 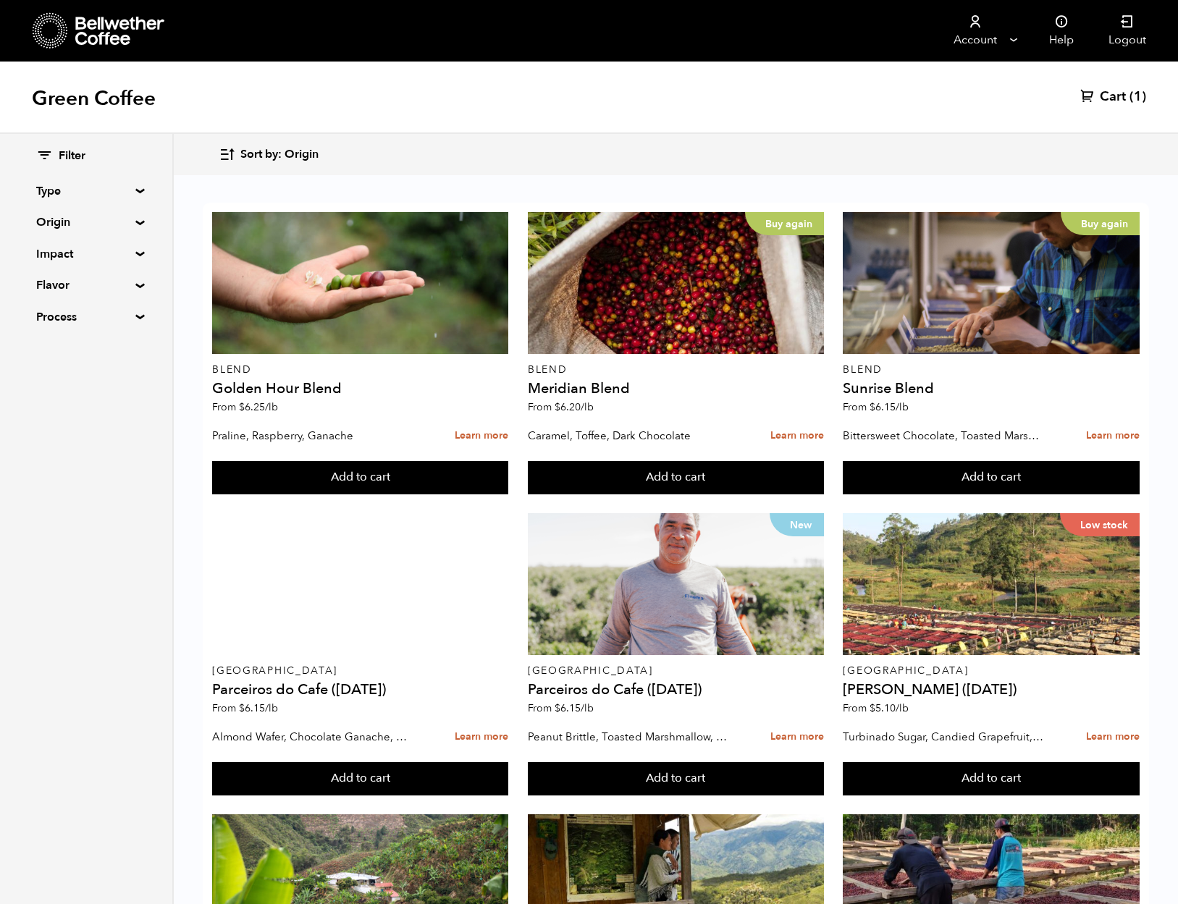 What do you see at coordinates (93, 98) in the screenshot?
I see `h1: Green Coffee` at bounding box center [93, 98].